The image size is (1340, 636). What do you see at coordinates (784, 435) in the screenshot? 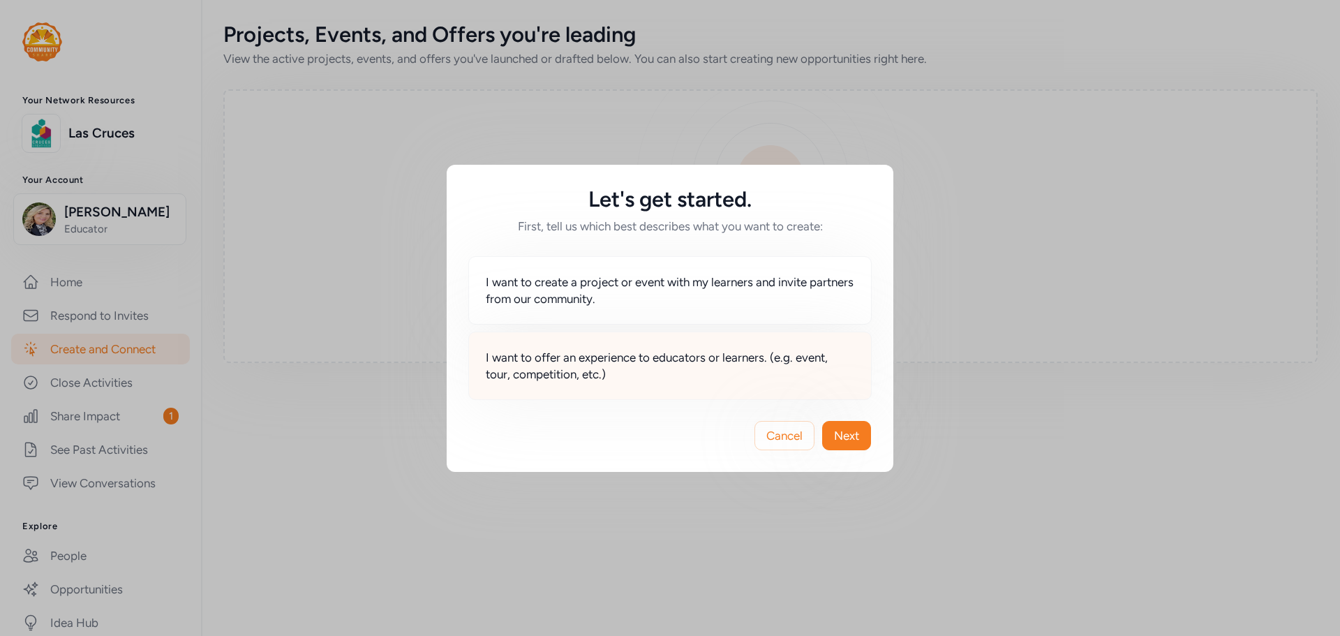
I see `span: Cancel` at bounding box center [784, 435].